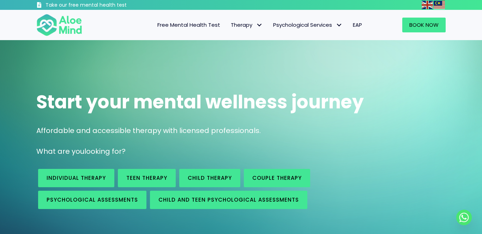  I want to click on span: Therapy: submenu, so click(259, 25).